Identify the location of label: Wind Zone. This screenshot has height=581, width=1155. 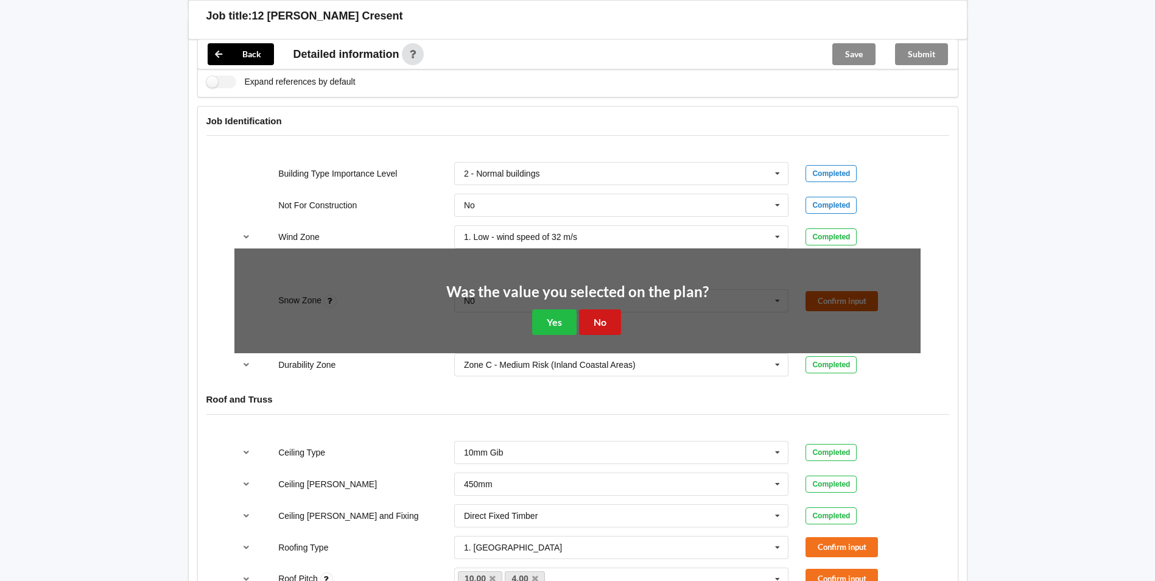
(299, 237).